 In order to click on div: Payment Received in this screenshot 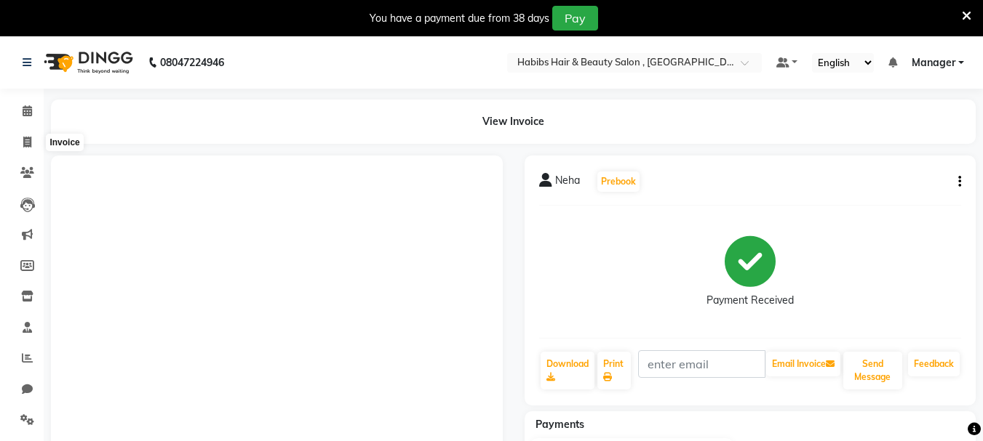, I will do `click(750, 300)`.